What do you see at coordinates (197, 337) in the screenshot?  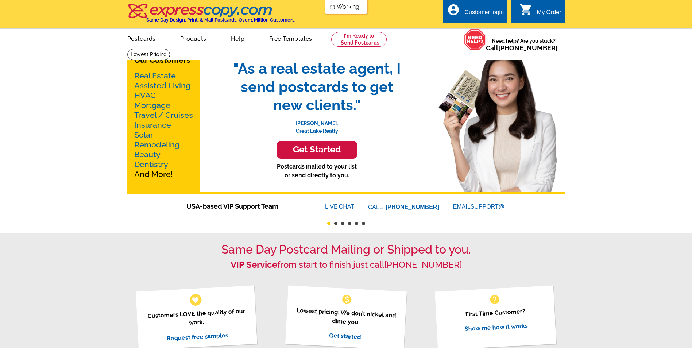 I see `a: Request free samples` at bounding box center [197, 337].